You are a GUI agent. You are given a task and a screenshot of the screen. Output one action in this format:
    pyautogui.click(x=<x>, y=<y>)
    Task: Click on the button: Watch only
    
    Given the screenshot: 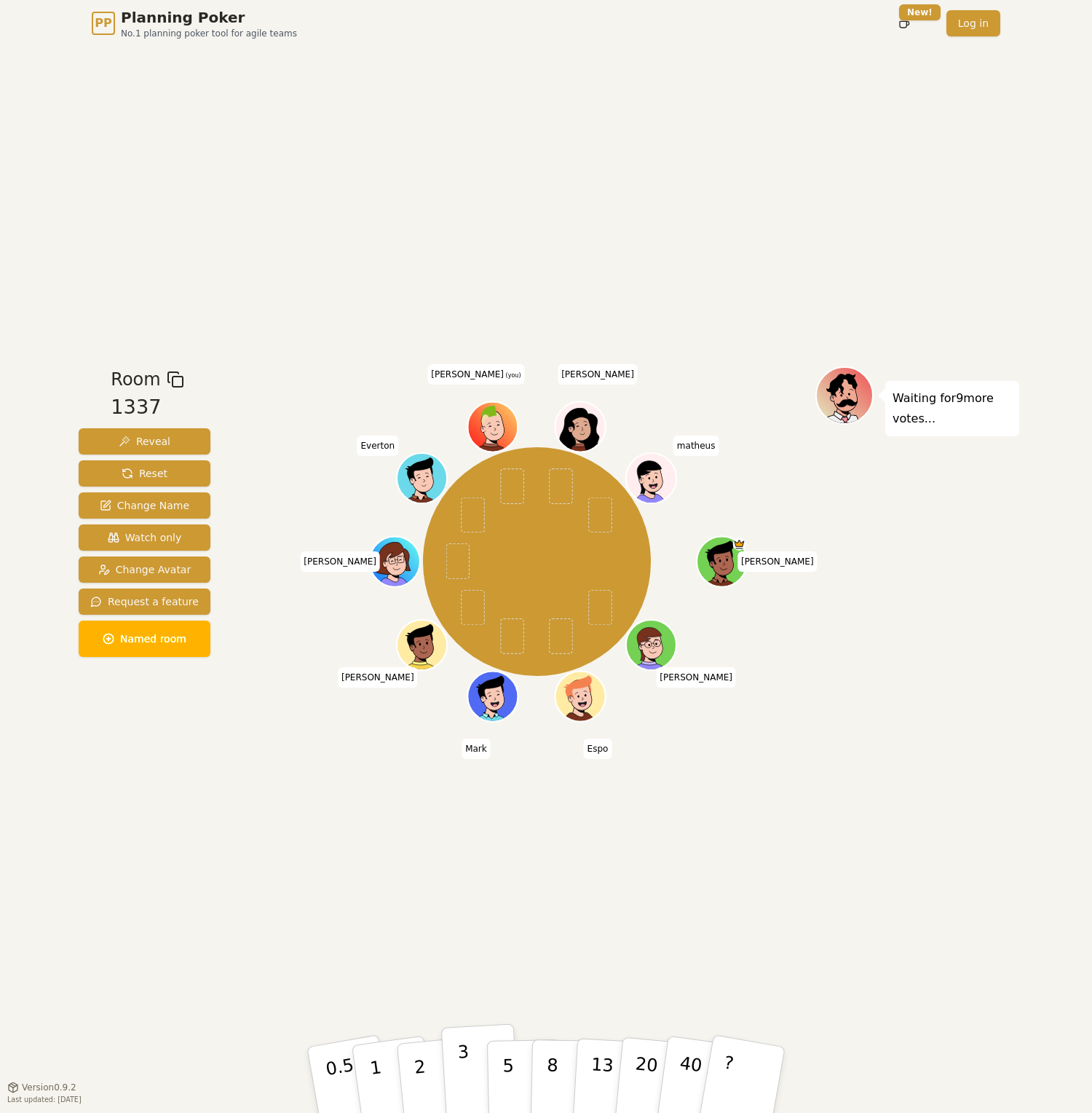 What is the action you would take?
    pyautogui.click(x=144, y=537)
    